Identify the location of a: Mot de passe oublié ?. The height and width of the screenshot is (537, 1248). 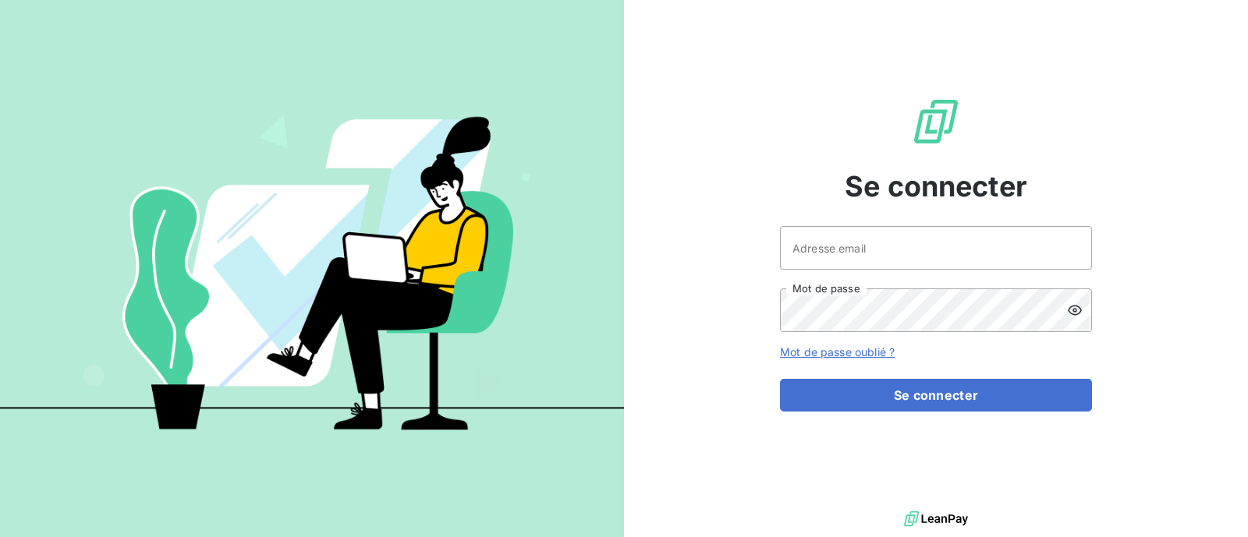
(837, 352).